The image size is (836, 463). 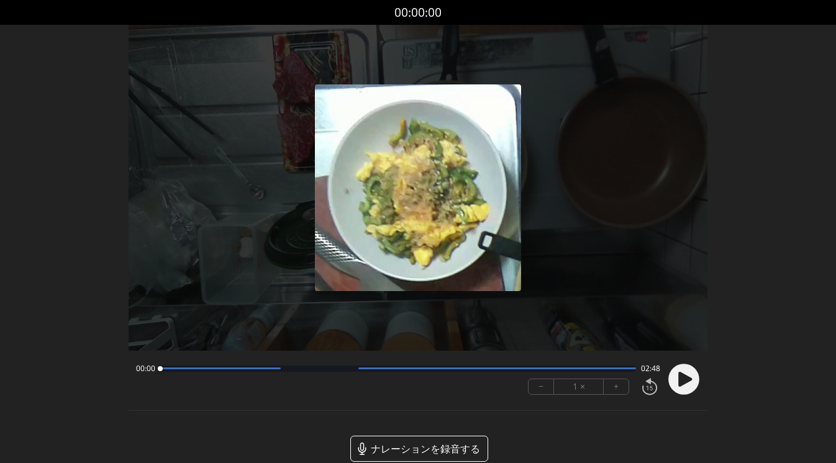 What do you see at coordinates (579, 386) in the screenshot?
I see `font: 1 ×` at bounding box center [579, 386].